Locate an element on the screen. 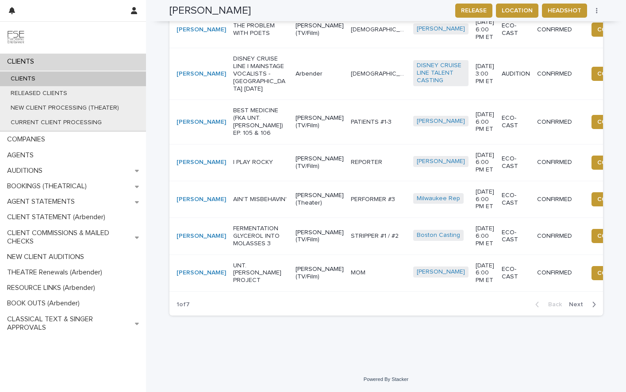 The image size is (626, 392). p: NEW CLIENT PROCESSING (THEATER) is located at coordinates (65, 108).